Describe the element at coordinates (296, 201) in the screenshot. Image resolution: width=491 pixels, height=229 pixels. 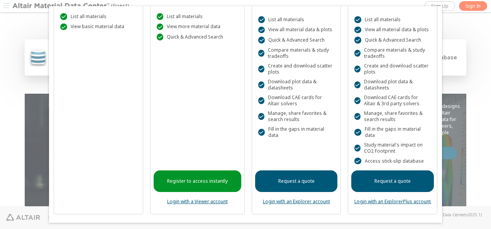
I see `a: Login with an Explorer account` at that location.